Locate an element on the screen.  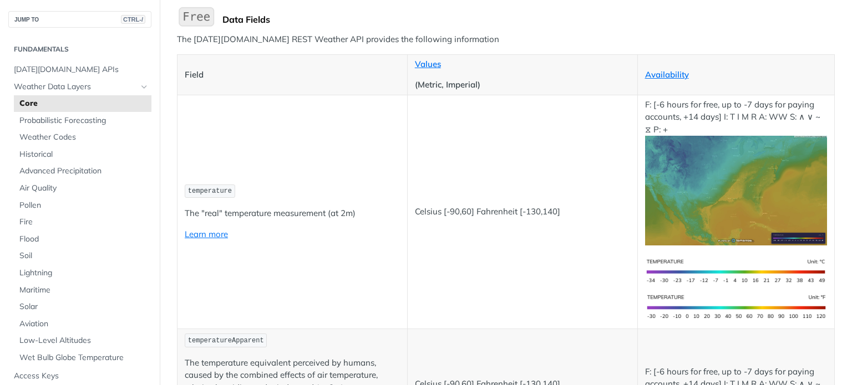
span: Air Quality is located at coordinates (84, 189).